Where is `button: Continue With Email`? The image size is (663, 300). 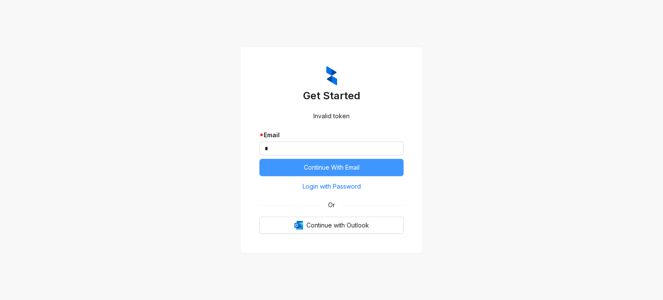 button: Continue With Email is located at coordinates (331, 167).